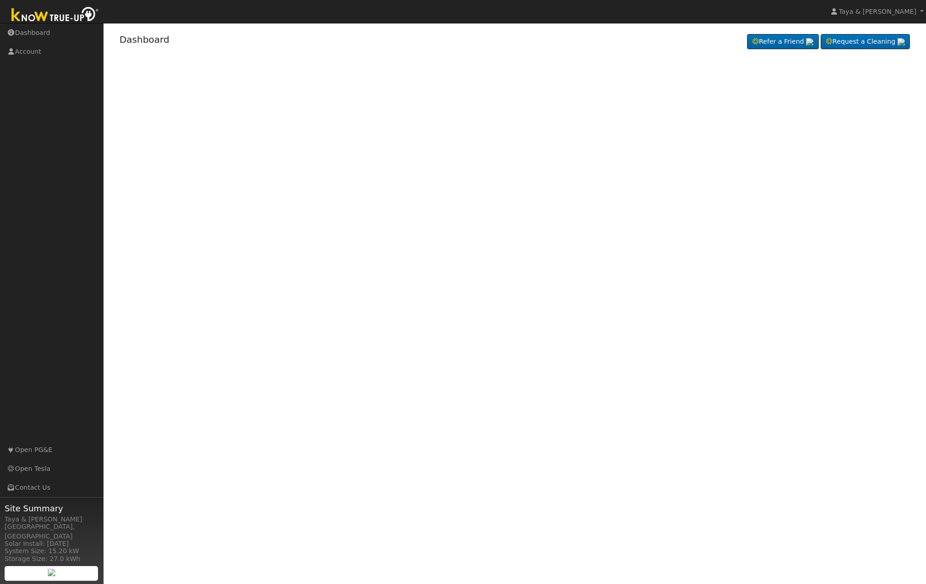 The height and width of the screenshot is (584, 926). Describe the element at coordinates (866, 42) in the screenshot. I see `a: Request a Cleaning` at that location.